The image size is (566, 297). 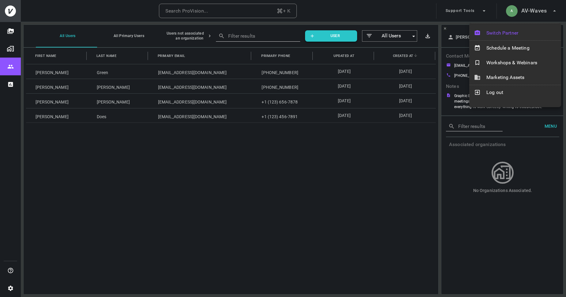 I want to click on span: Switch Partner, so click(x=521, y=33).